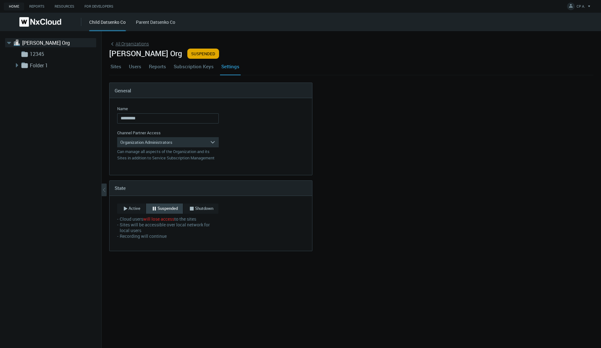  What do you see at coordinates (211, 90) in the screenshot?
I see `h4: General` at bounding box center [211, 90].